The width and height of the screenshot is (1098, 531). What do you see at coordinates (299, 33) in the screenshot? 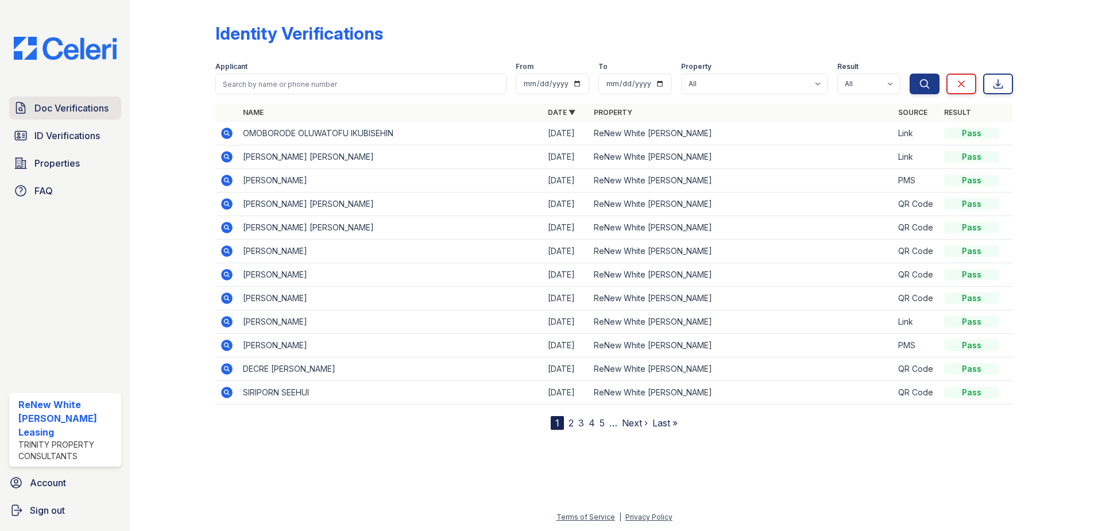
I see `div: Identity Verifications` at bounding box center [299, 33].